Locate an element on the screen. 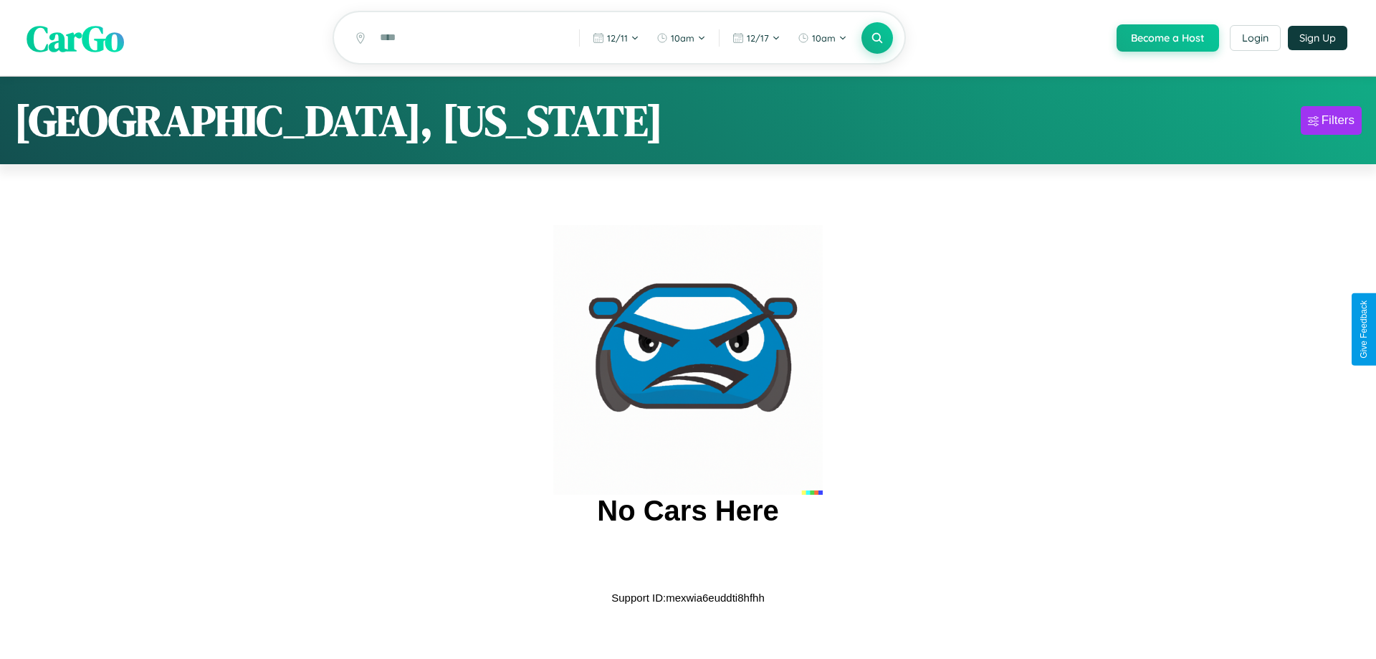 The height and width of the screenshot is (659, 1376). span: 12 / 17 is located at coordinates (758, 38).